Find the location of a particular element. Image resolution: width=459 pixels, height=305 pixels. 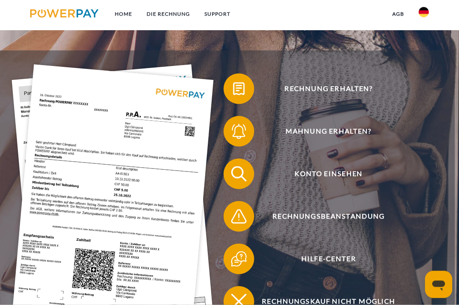

button: Konto einsehen is located at coordinates (323, 174).